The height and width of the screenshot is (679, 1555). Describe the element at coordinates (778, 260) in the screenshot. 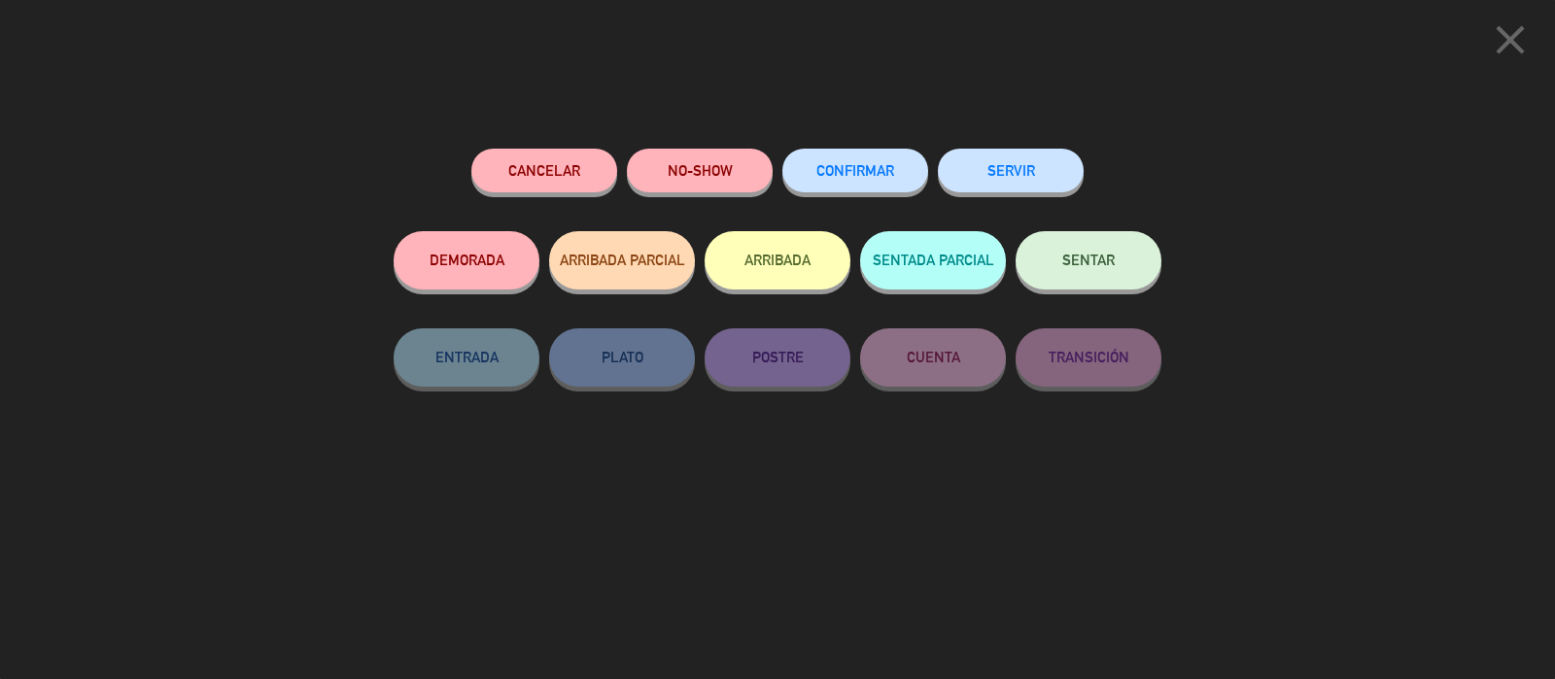

I see `button: ARRIBADA` at that location.